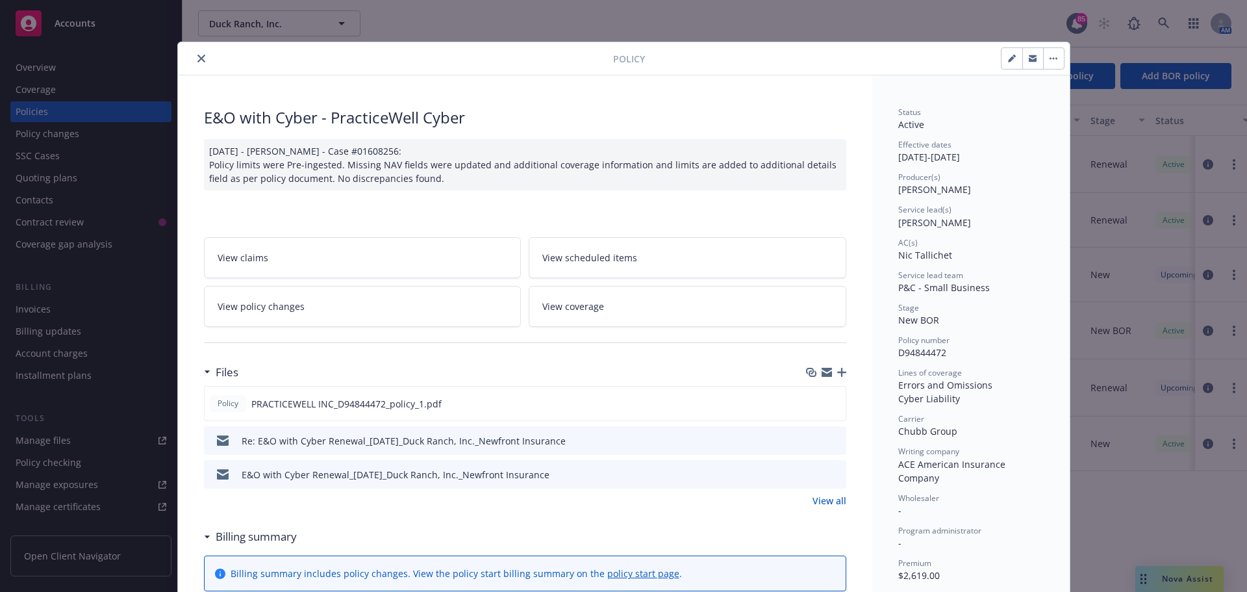  I want to click on span: Chubb Group, so click(928, 431).